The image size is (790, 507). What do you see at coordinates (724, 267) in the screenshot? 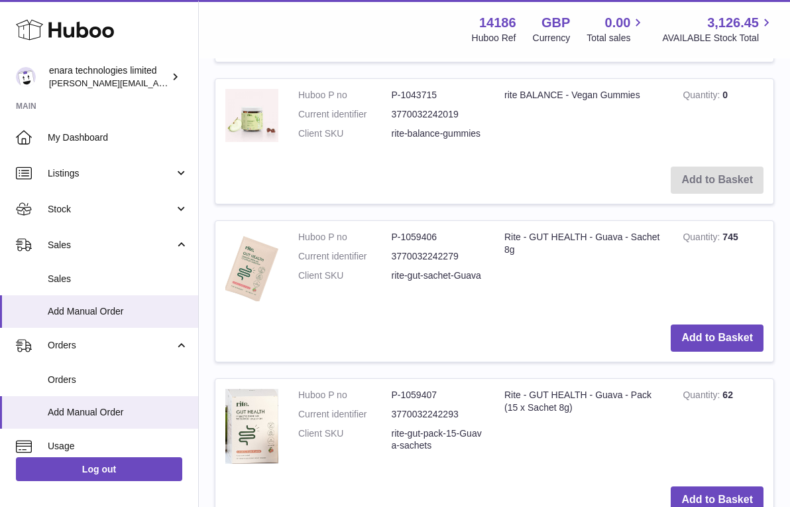
I see `td: 745` at bounding box center [724, 267].